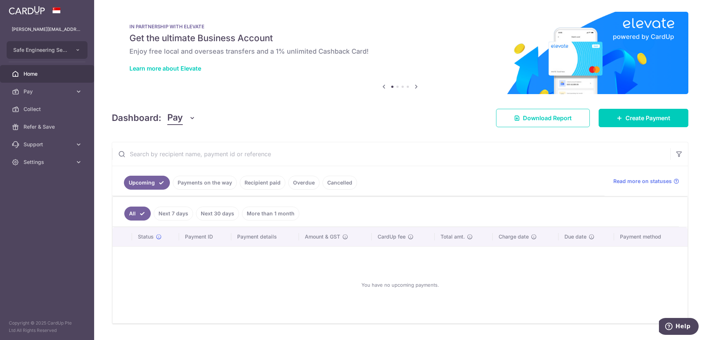  Describe the element at coordinates (651, 237) in the screenshot. I see `th: Payment method` at that location.